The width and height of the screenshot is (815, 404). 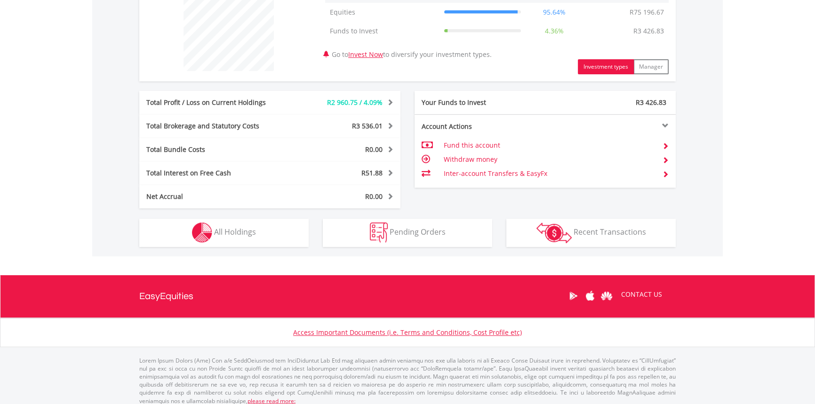 What do you see at coordinates (215, 103) in the screenshot?
I see `div: Total Profit / Loss on Current Holdings` at bounding box center [215, 103].